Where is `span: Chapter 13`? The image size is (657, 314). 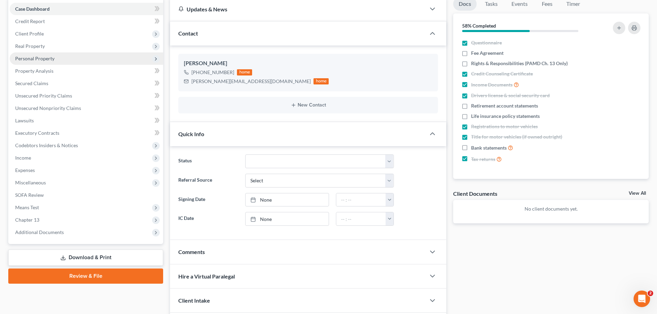 span: Chapter 13 is located at coordinates (27, 220).